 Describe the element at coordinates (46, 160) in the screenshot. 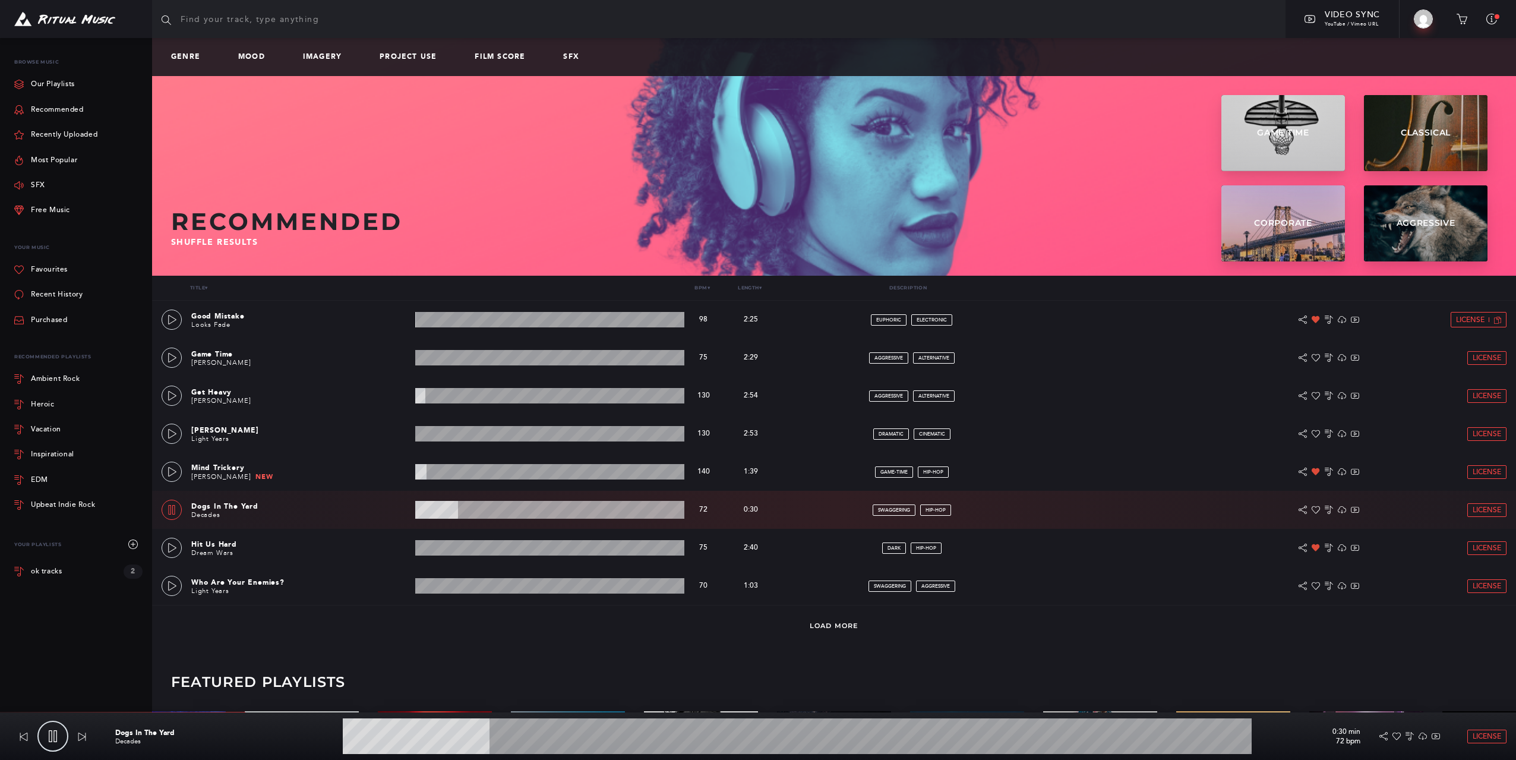

I see `a: Most Popular` at that location.